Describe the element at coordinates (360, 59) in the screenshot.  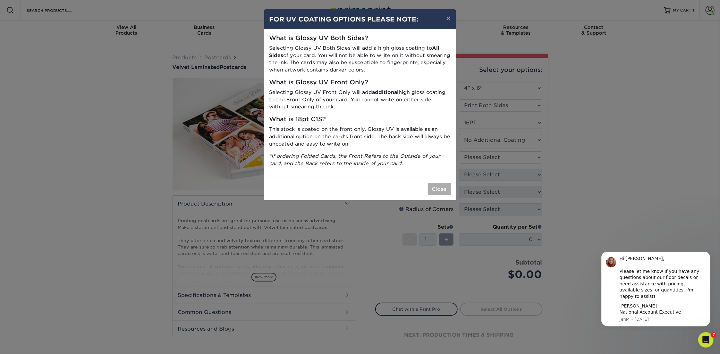
I see `p: Selecting Glossy UV Both Sides will add a high gloss coating to of your card. You will not be abl...` at that location.